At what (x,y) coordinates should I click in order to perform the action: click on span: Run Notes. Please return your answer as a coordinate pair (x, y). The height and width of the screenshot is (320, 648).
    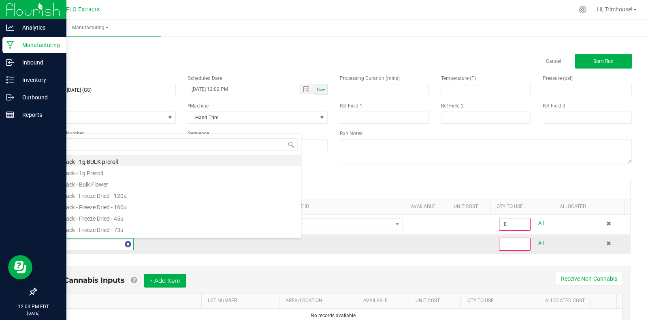
    Looking at the image, I should click on (351, 133).